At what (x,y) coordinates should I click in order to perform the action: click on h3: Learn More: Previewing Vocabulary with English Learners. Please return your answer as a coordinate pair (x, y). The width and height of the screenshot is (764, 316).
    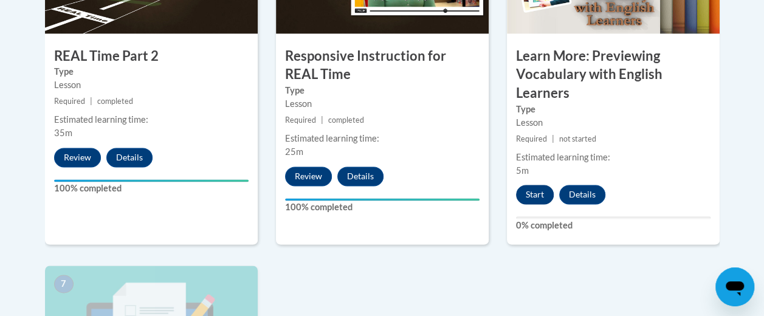
    Looking at the image, I should click on (613, 75).